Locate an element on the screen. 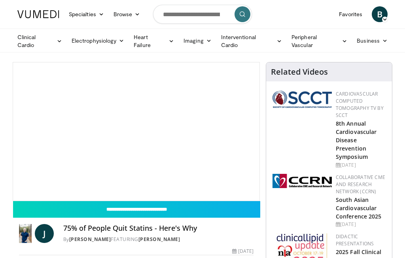  a: Favorites is located at coordinates (350, 14).